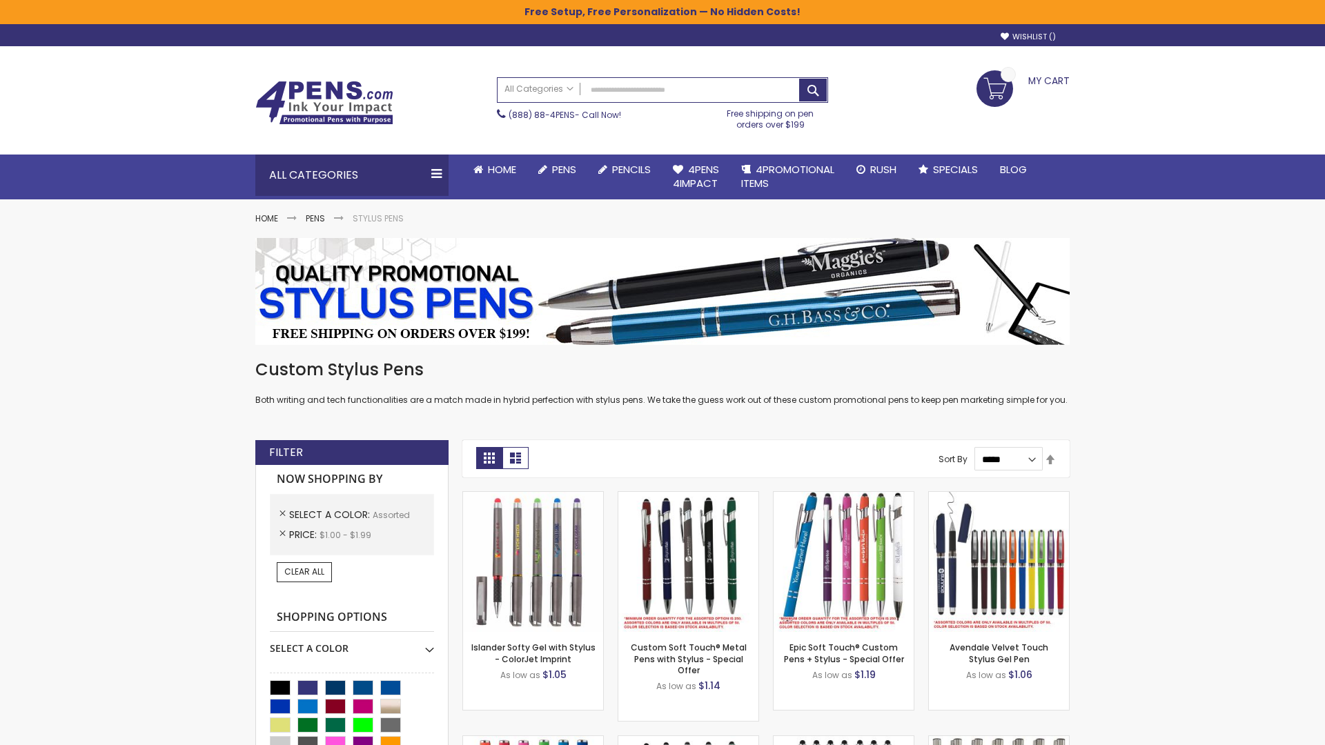 The height and width of the screenshot is (745, 1325). What do you see at coordinates (378, 218) in the screenshot?
I see `strong: Stylus Pens` at bounding box center [378, 218].